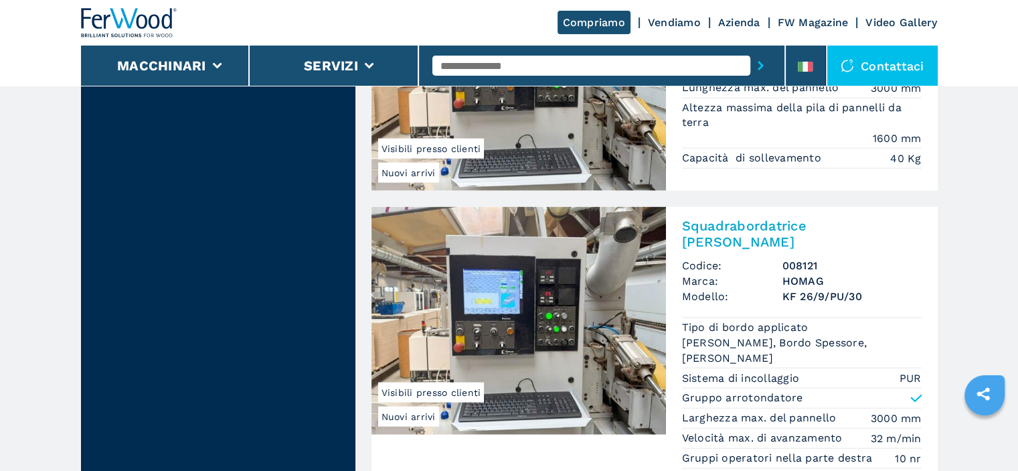  Describe the element at coordinates (761, 418) in the screenshot. I see `p: Larghezza max. del pannello` at that location.